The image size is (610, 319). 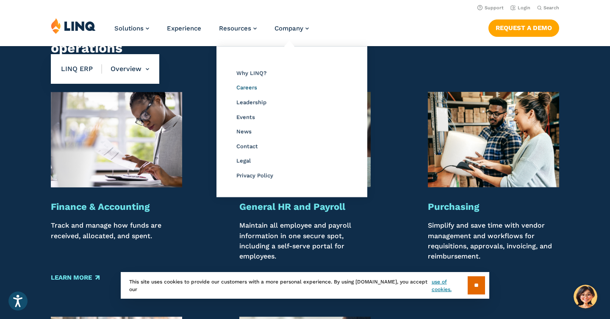 I want to click on span: Search, so click(x=551, y=8).